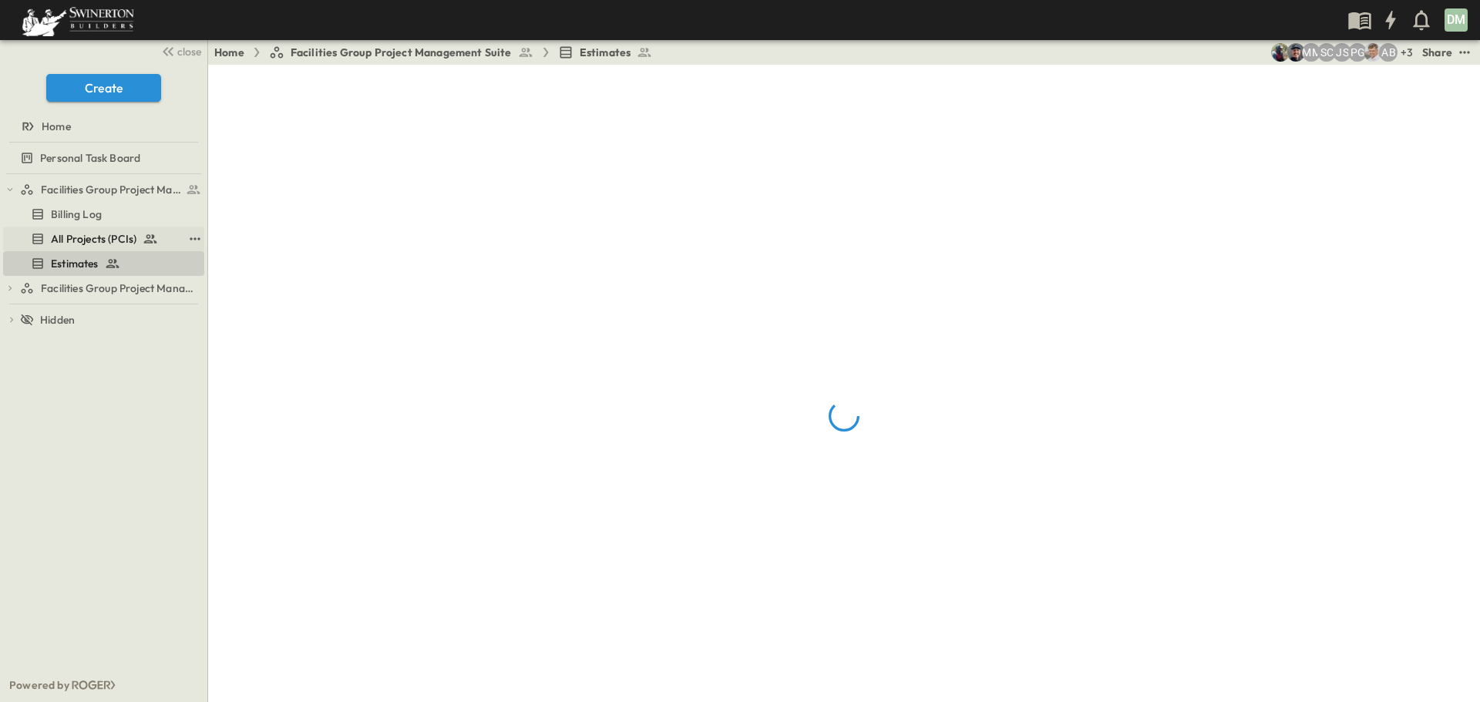  Describe the element at coordinates (103, 288) in the screenshot. I see `div: Facilities Group Project Management Suite (Copy)test` at that location.